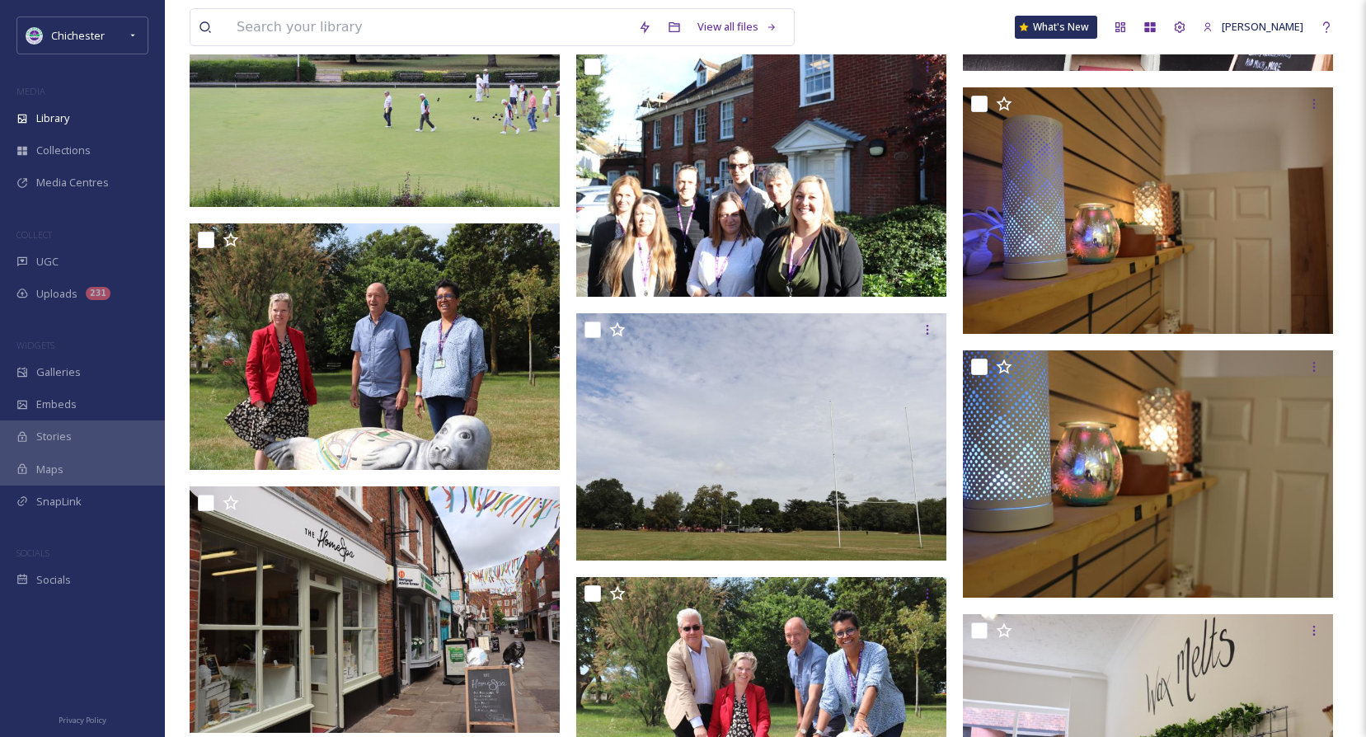  I want to click on a: What's New, so click(1056, 27).